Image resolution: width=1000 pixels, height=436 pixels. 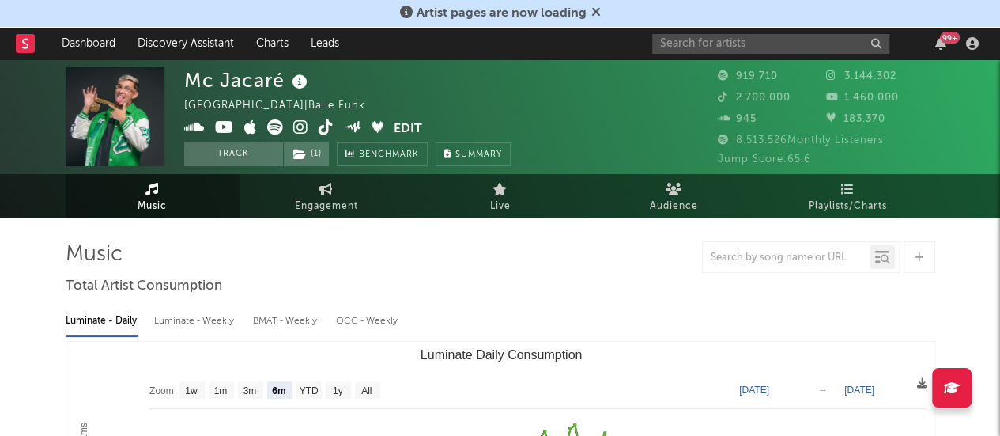 What do you see at coordinates (186, 43) in the screenshot?
I see `a: Discovery Assistant` at bounding box center [186, 43].